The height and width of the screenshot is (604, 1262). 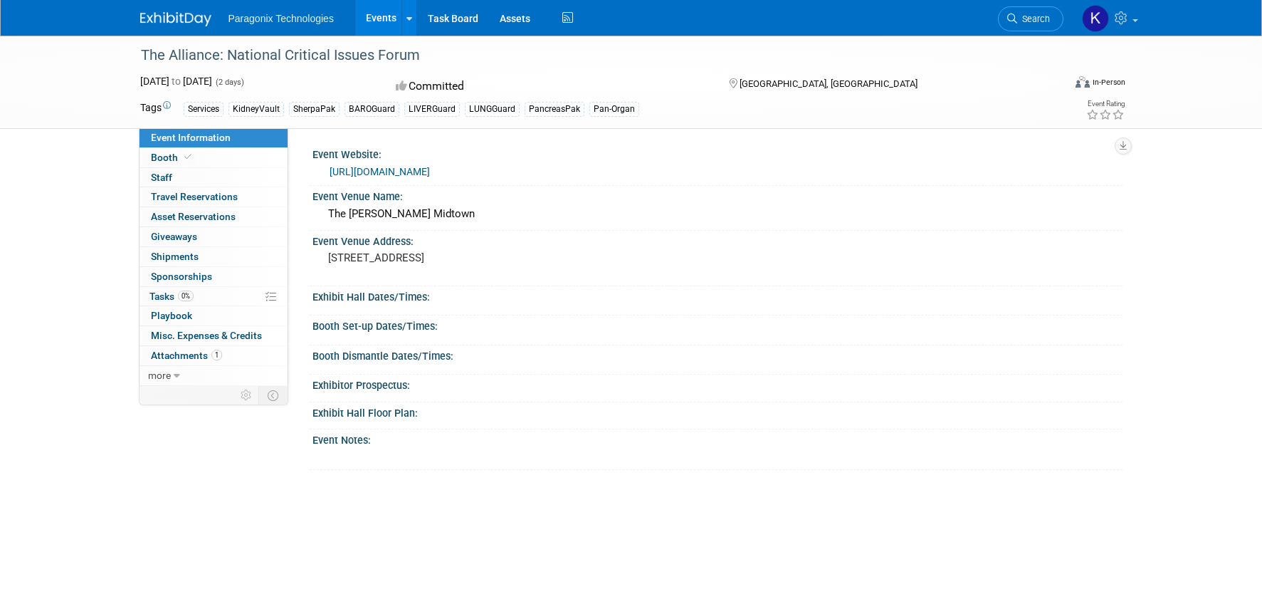 I want to click on div: Services, so click(x=204, y=109).